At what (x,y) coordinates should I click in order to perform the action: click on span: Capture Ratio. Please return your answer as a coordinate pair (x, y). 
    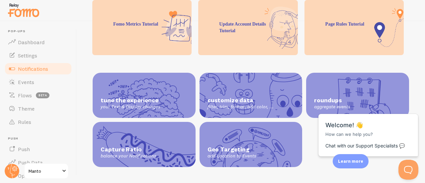
    Looking at the image, I should click on (144, 150).